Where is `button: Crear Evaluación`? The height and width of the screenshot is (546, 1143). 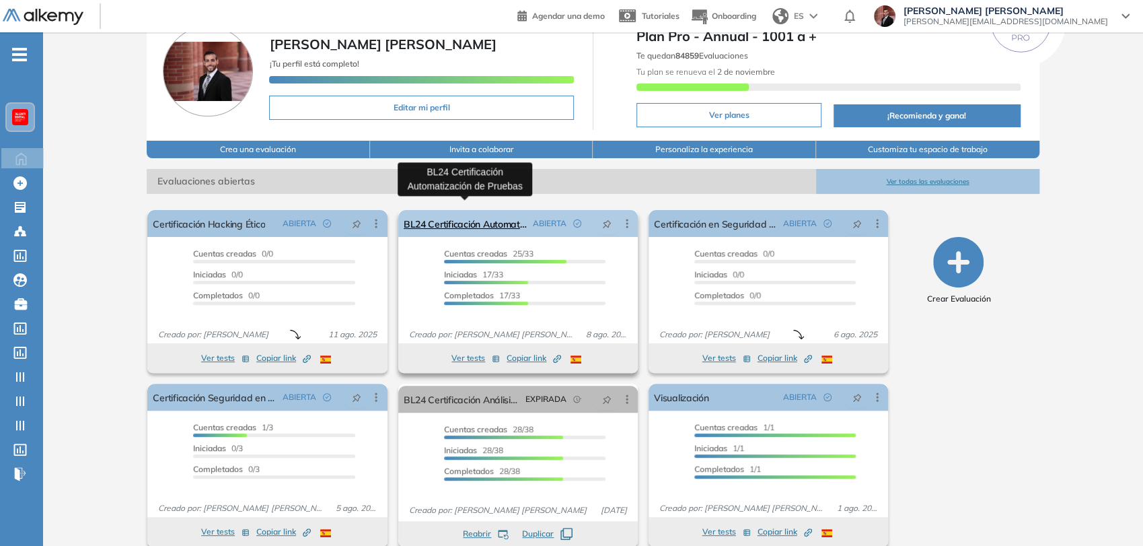
button: Crear Evaluación is located at coordinates (958, 270).